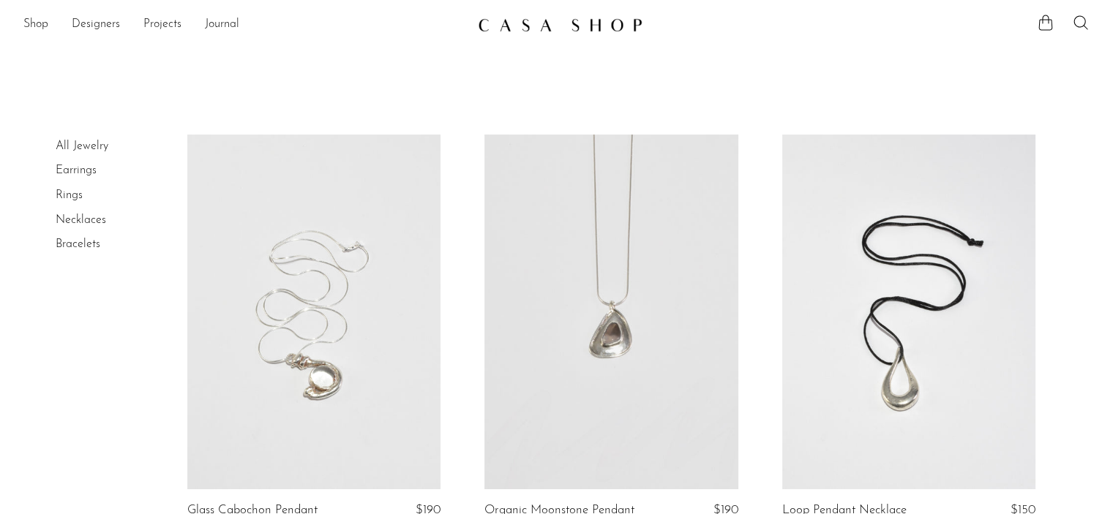 The width and height of the screenshot is (1113, 514). What do you see at coordinates (82, 146) in the screenshot?
I see `a: All Jewelry` at bounding box center [82, 146].